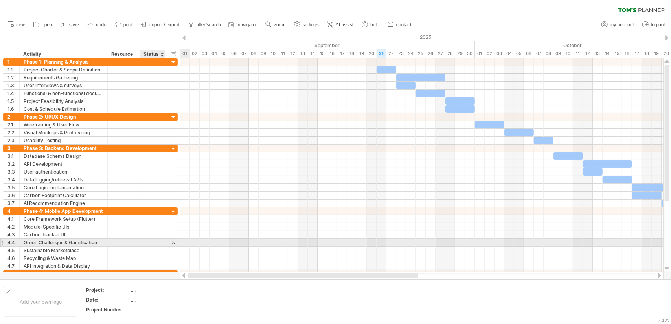 The width and height of the screenshot is (671, 324). What do you see at coordinates (63, 227) in the screenshot?
I see `div: Module-Specific UIs` at bounding box center [63, 227].